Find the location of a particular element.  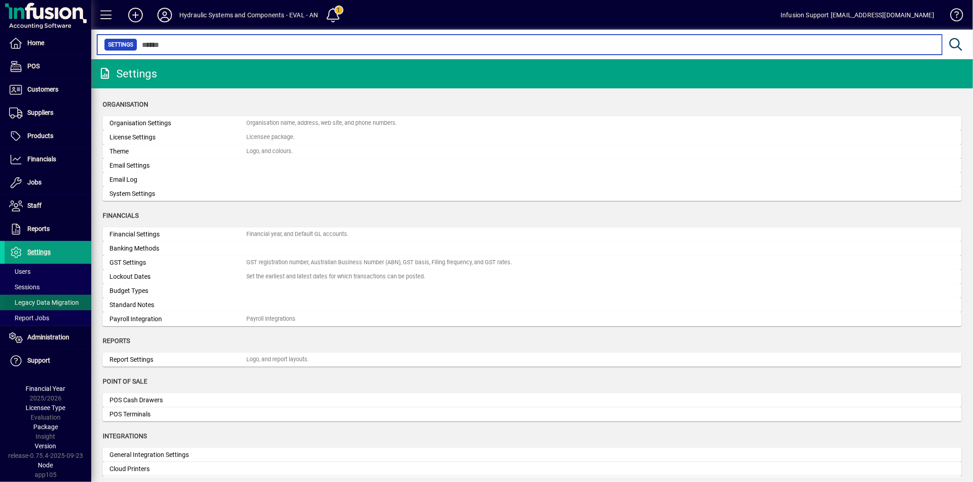

a: Financial SettingsFinancial year, and Default GL accounts. is located at coordinates (532, 234).